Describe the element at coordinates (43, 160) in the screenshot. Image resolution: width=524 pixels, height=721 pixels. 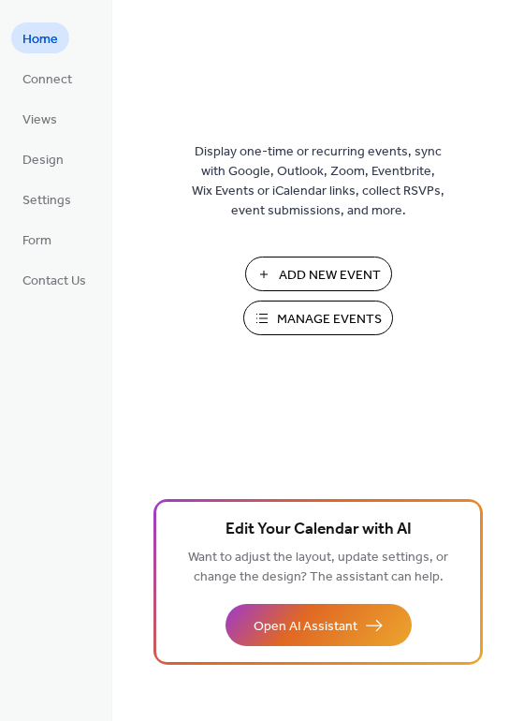
I see `span: Design` at that location.